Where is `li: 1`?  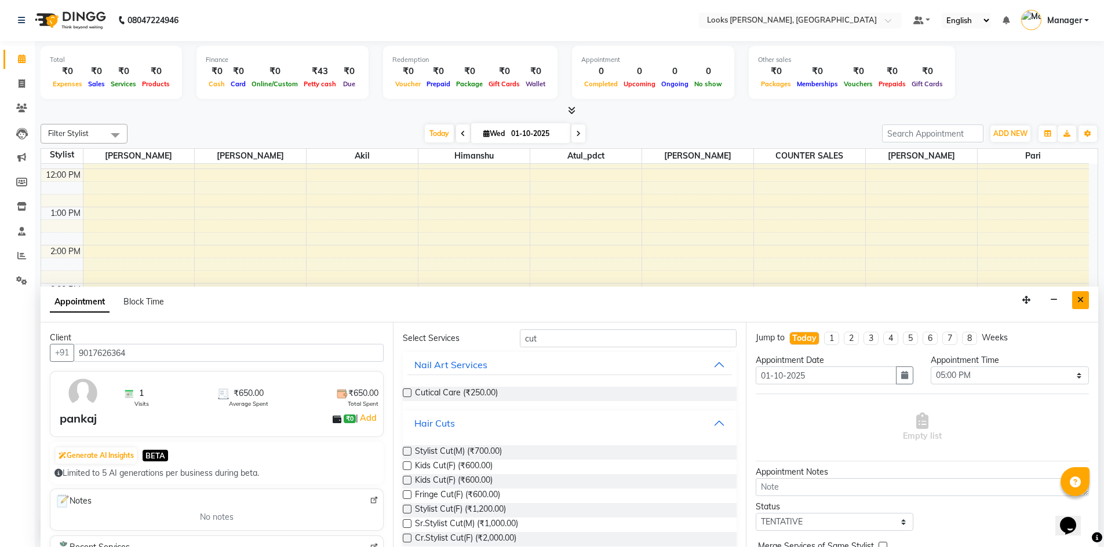
li: 1 is located at coordinates (831, 338).